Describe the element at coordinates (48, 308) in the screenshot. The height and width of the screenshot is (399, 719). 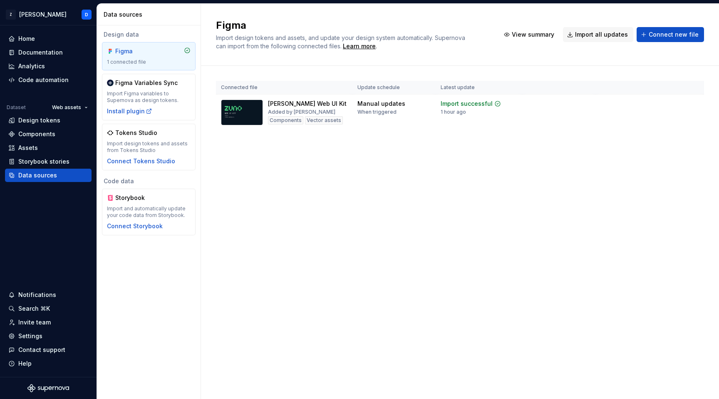
I see `button: Search ⌘K` at that location.